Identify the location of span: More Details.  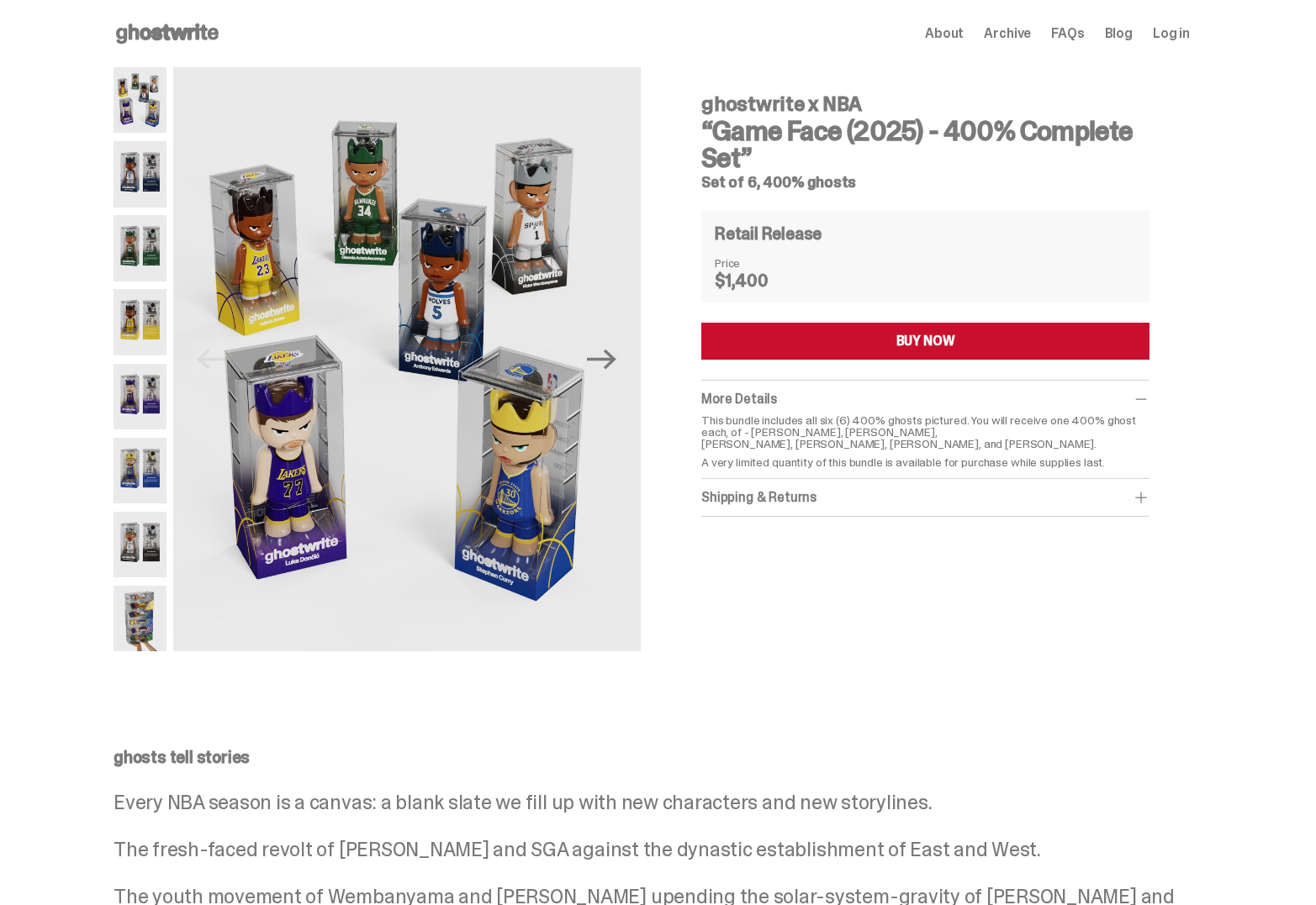
(739, 399).